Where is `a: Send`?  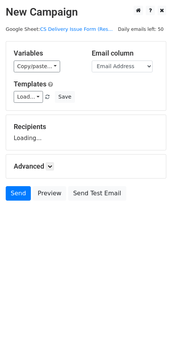 a: Send is located at coordinates (18, 193).